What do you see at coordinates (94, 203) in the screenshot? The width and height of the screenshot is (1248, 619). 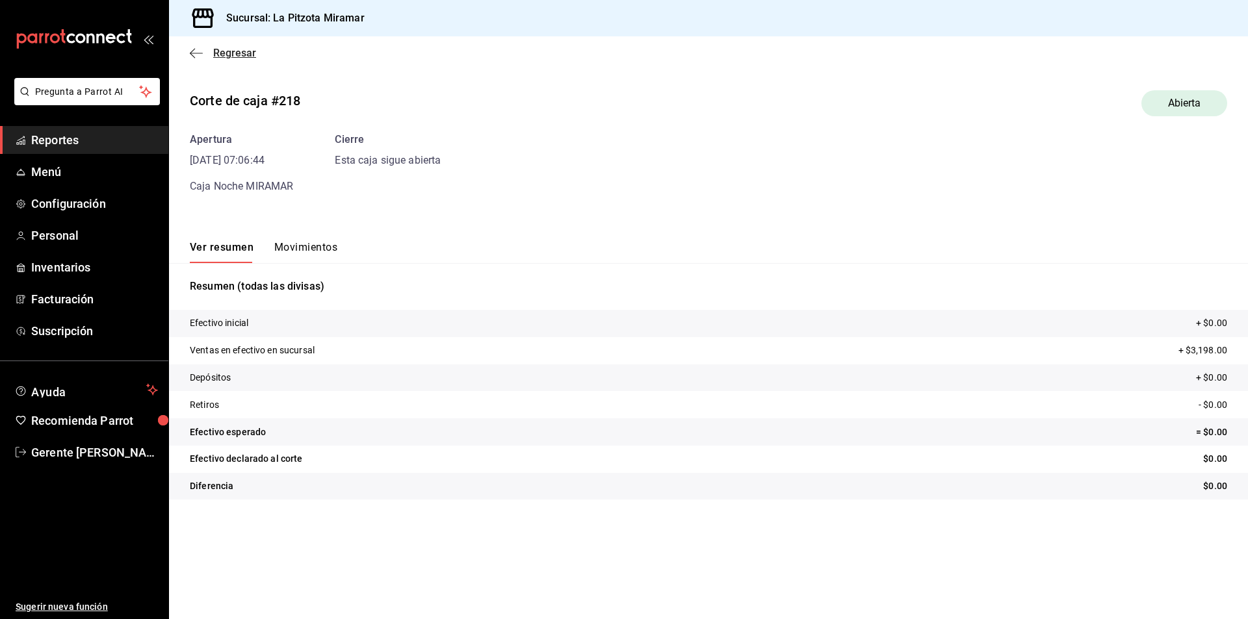 I see `span: Configuración` at bounding box center [94, 203].